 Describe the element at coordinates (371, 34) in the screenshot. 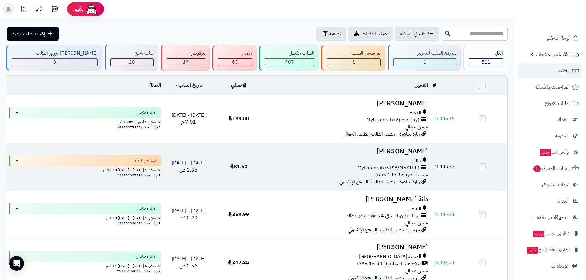

I see `a: تصدير الطلبات` at that location.